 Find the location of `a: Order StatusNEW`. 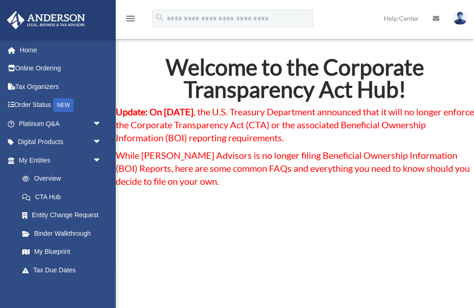

a: Order StatusNEW is located at coordinates (61, 105).